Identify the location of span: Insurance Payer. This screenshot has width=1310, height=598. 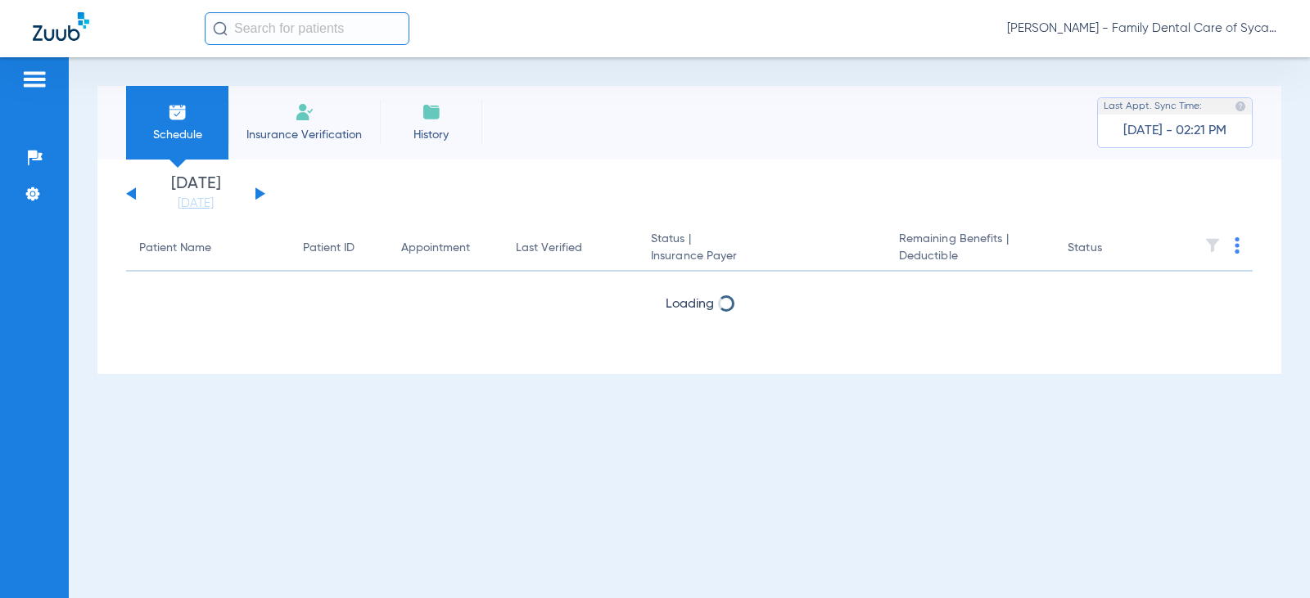
(761, 256).